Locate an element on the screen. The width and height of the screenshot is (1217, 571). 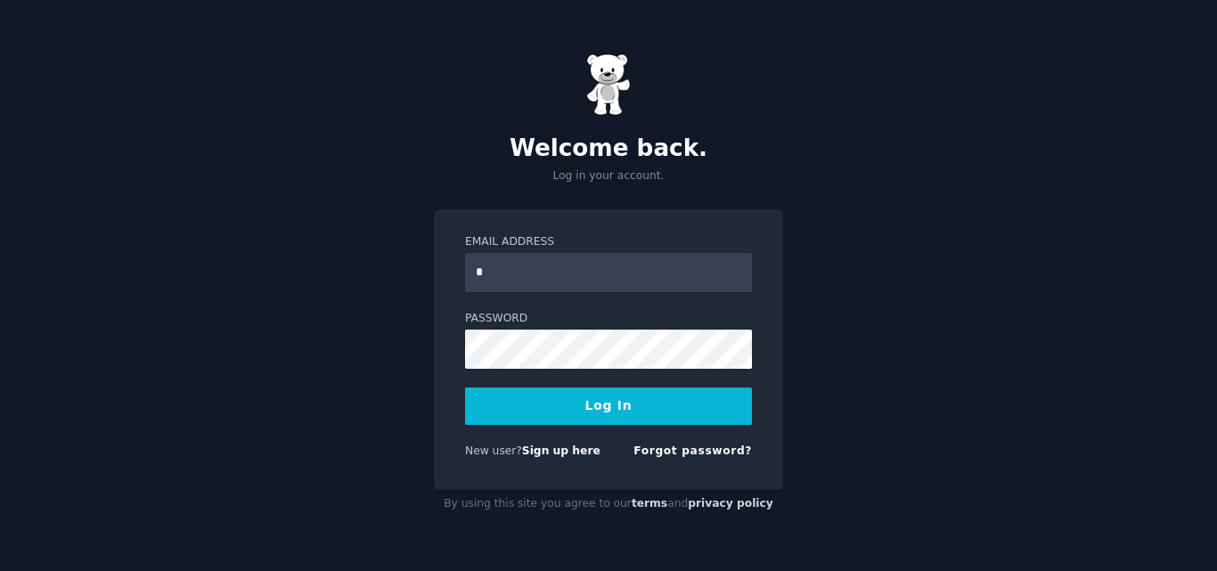
button: Log In is located at coordinates (608, 406).